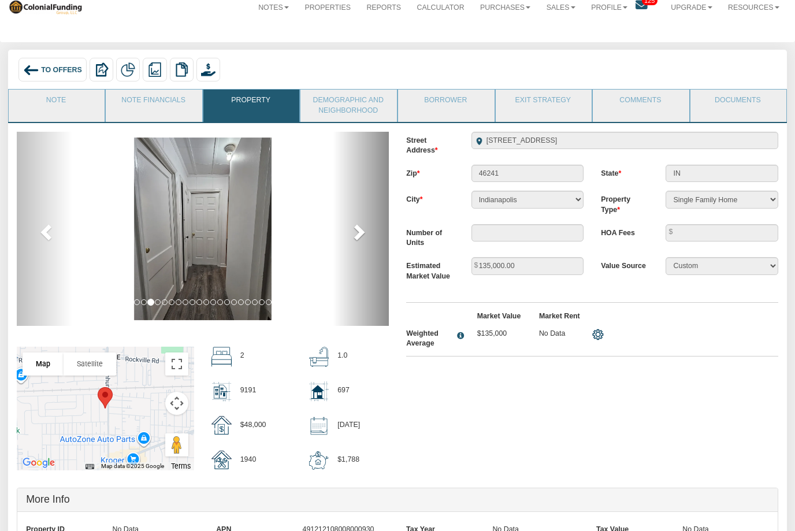 This screenshot has width=795, height=531. Describe the element at coordinates (738, 104) in the screenshot. I see `a: Documents` at that location.